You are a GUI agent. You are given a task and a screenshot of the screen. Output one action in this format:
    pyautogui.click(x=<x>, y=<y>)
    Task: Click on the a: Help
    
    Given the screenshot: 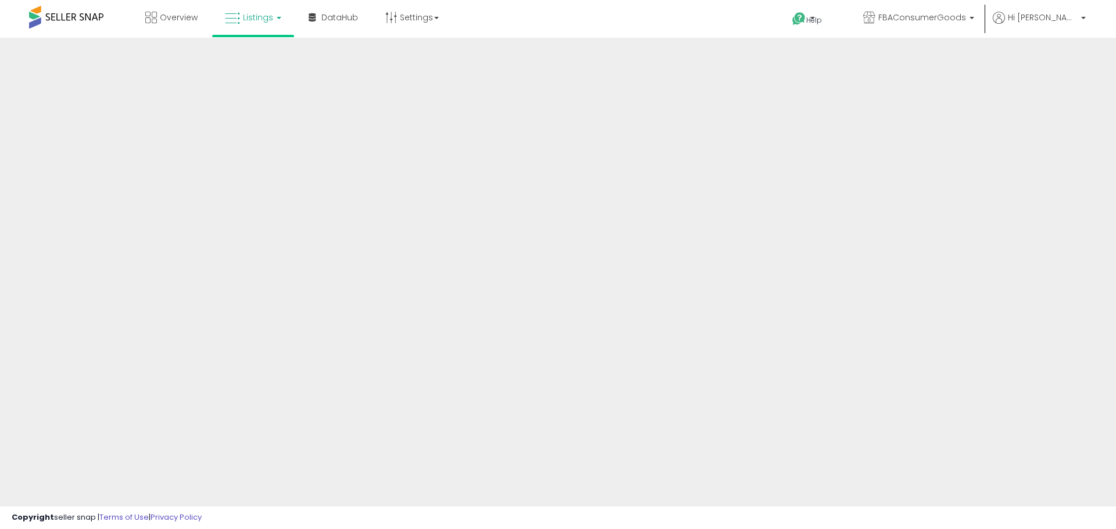 What is the action you would take?
    pyautogui.click(x=814, y=20)
    